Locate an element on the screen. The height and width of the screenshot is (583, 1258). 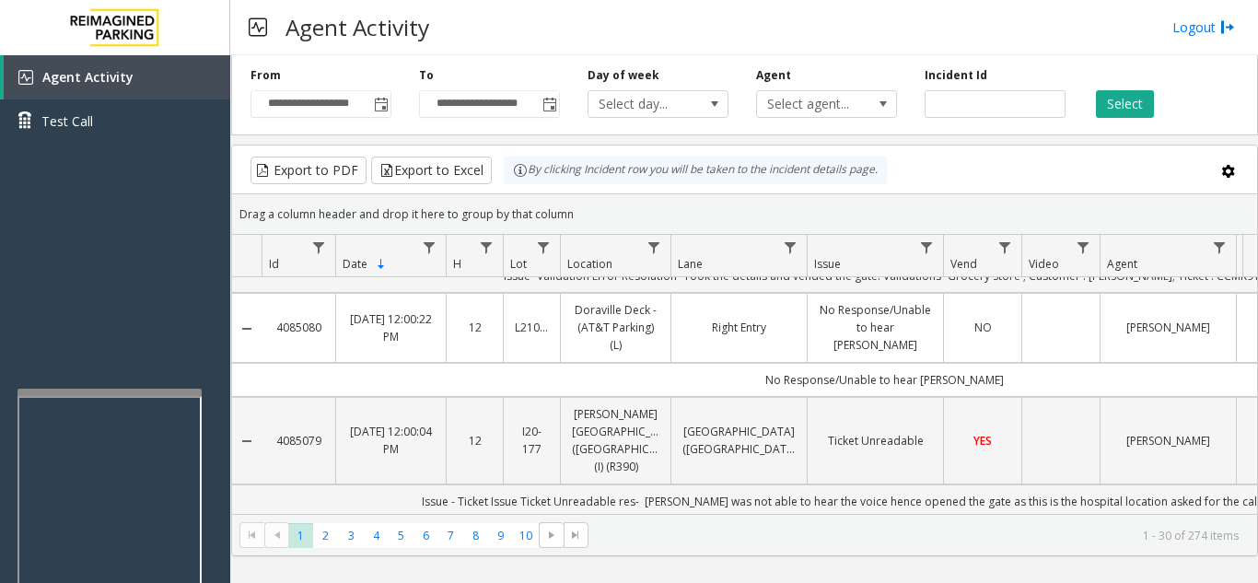
span: Select day... is located at coordinates (644, 104).